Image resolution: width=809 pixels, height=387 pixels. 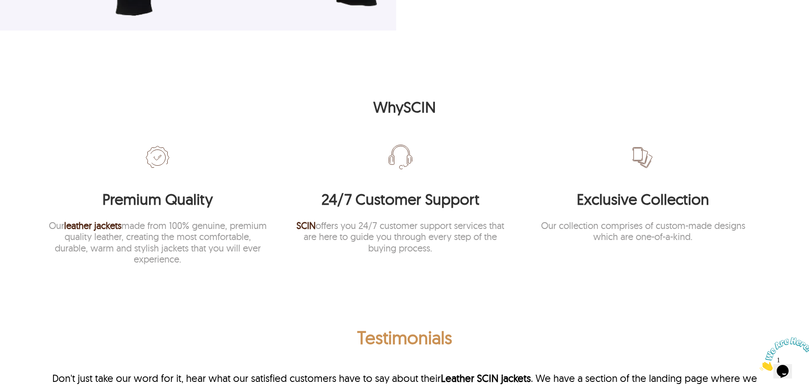 I want to click on img: Chat attention grabber, so click(x=30, y=20).